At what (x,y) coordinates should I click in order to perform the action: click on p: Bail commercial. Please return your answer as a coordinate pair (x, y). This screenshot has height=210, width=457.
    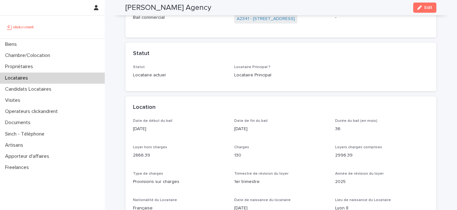
    Looking at the image, I should click on (180, 17).